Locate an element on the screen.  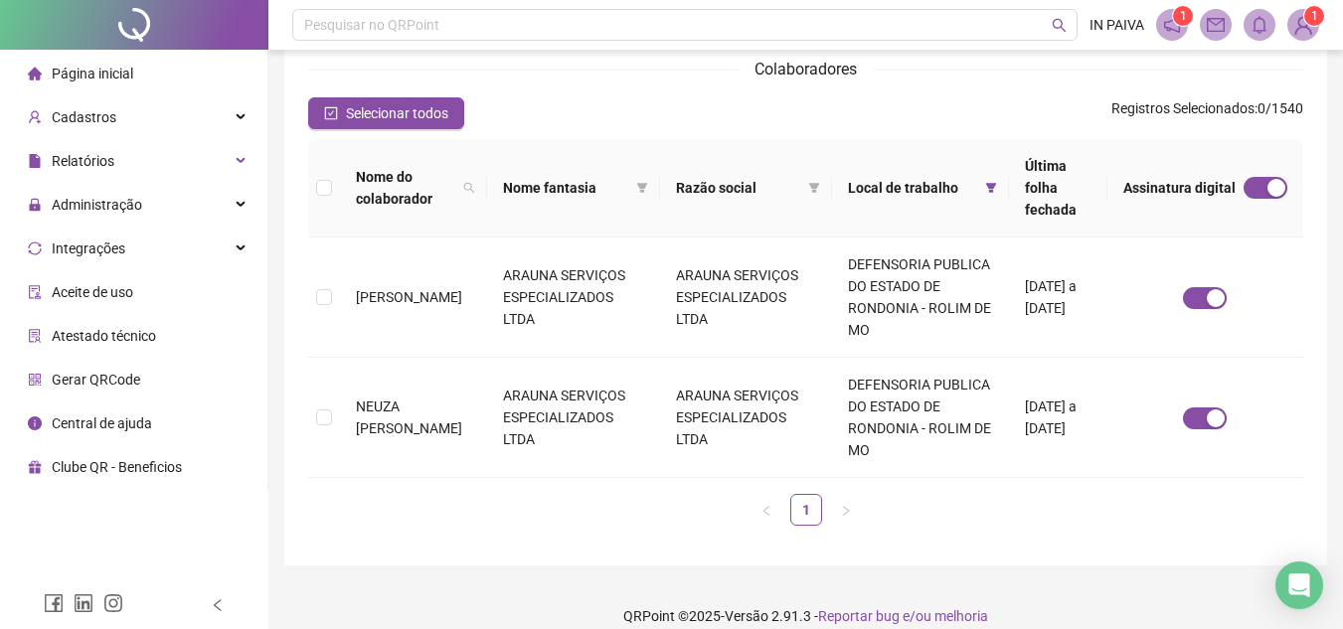
span: facebook is located at coordinates (54, 603).